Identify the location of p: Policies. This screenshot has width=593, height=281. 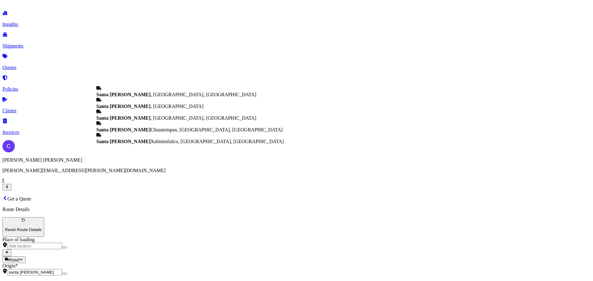
(296, 89).